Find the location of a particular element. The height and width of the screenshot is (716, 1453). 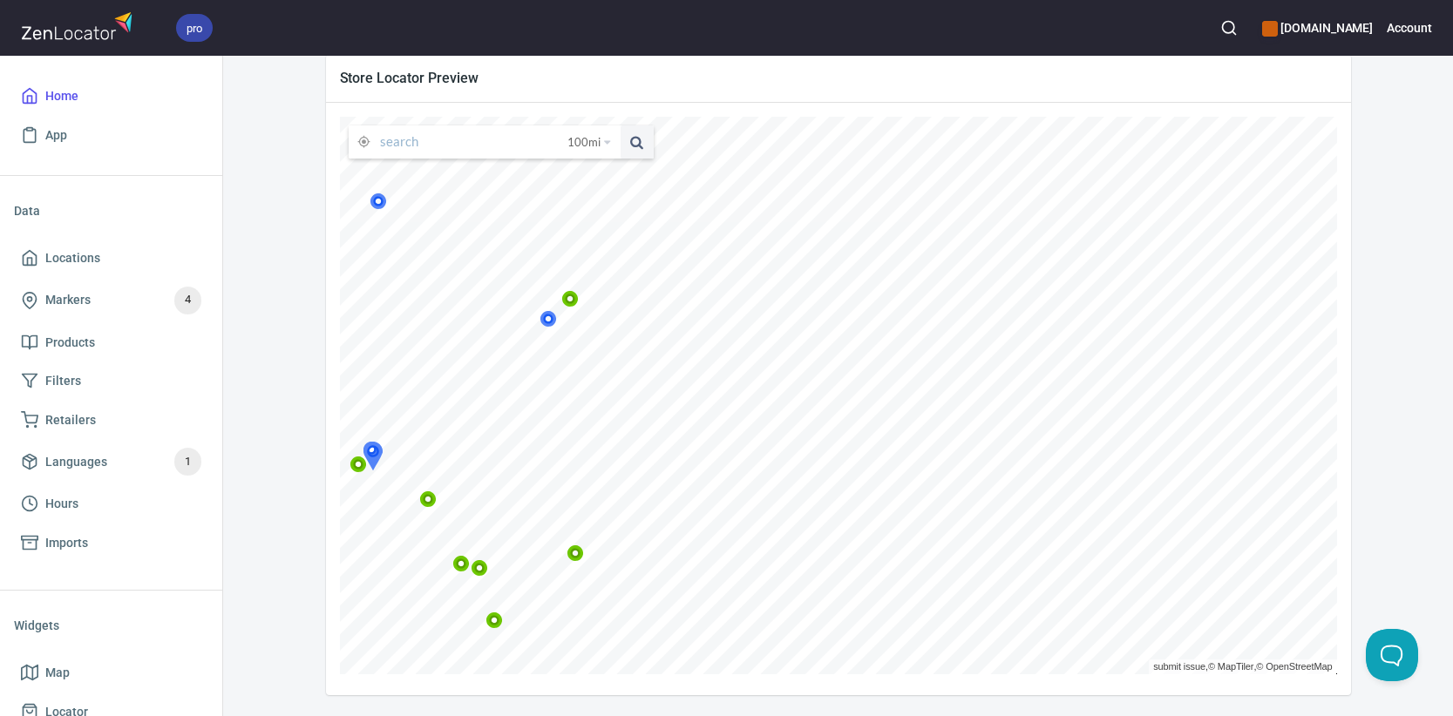

a: Products is located at coordinates (111, 343).